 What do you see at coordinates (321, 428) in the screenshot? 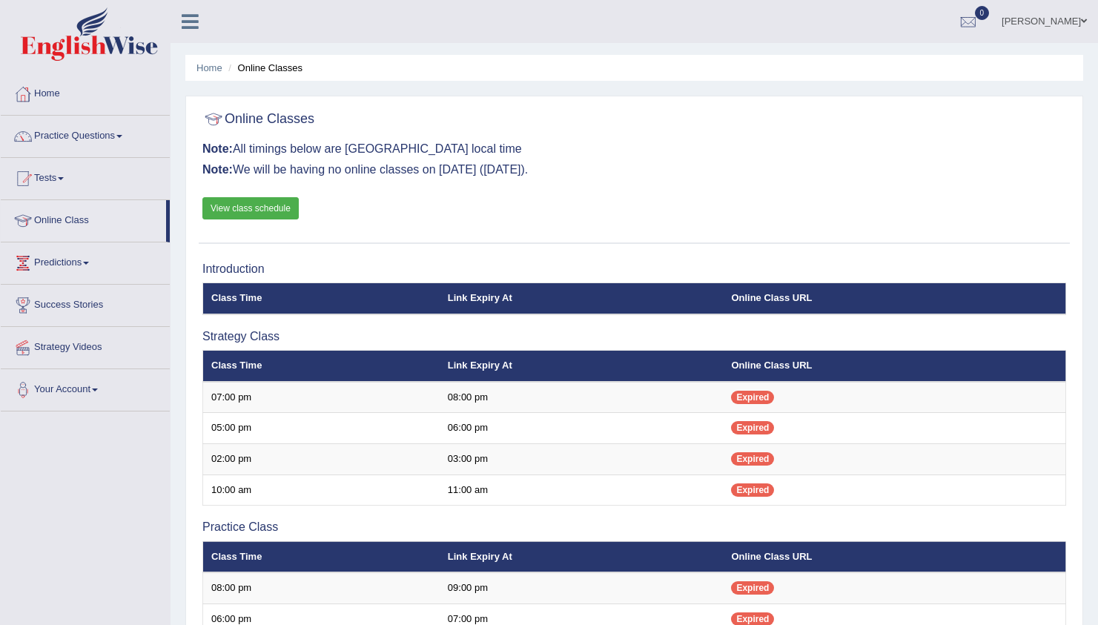
I see `td: 05:00 pm` at bounding box center [321, 428].